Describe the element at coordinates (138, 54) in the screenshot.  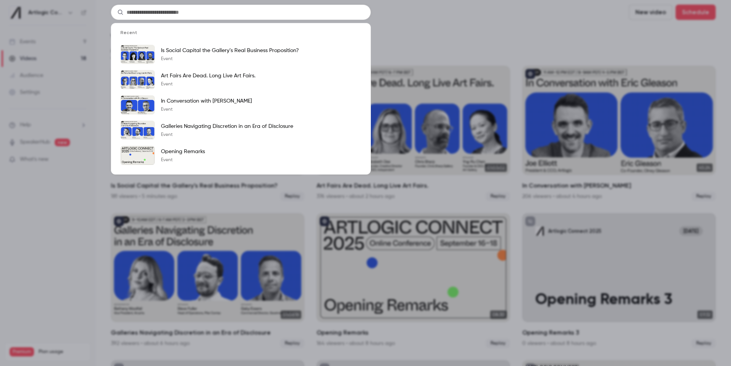
I see `img: Is Social Capital the Gallery’s Real Business Proposition?` at that location.